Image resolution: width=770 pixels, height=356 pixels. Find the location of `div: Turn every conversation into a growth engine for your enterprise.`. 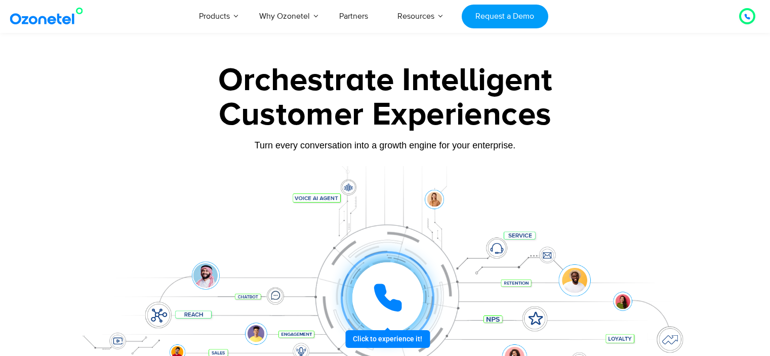

div: Turn every conversation into a growth engine for your enterprise. is located at coordinates (385, 145).